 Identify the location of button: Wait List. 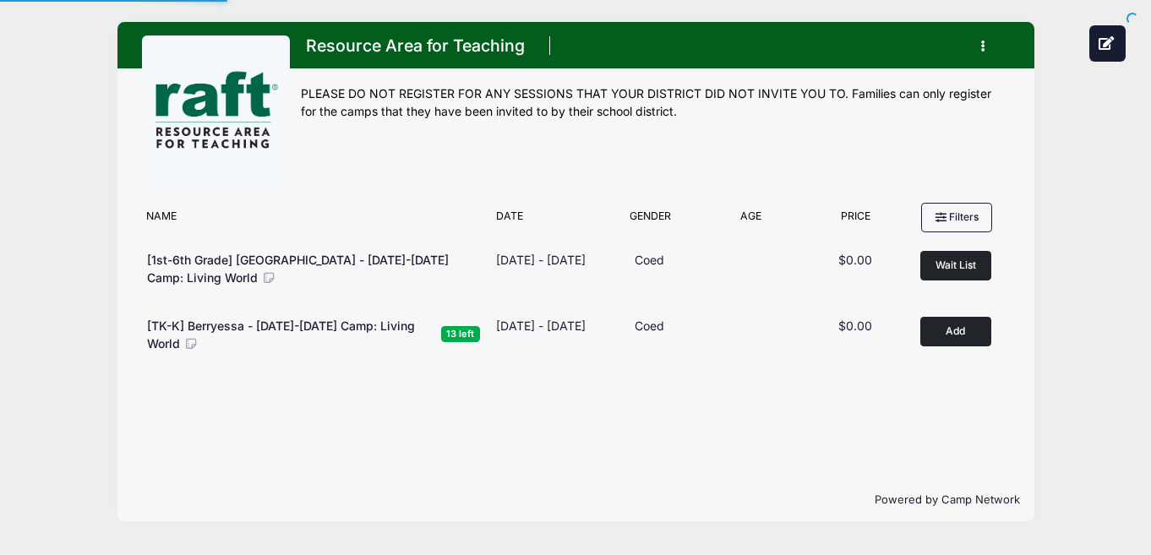
(956, 265).